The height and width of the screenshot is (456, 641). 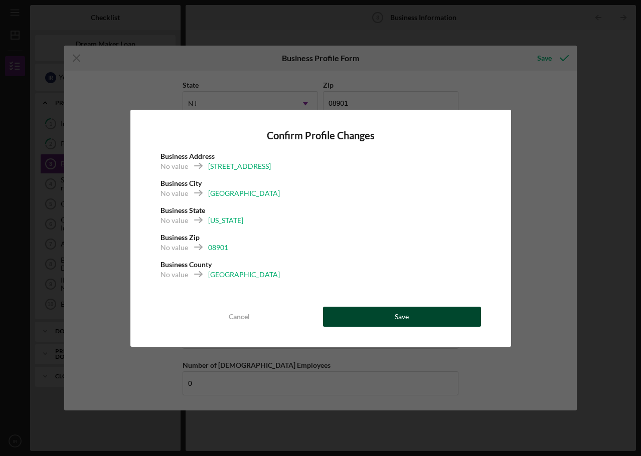 I want to click on b: Business County, so click(x=186, y=264).